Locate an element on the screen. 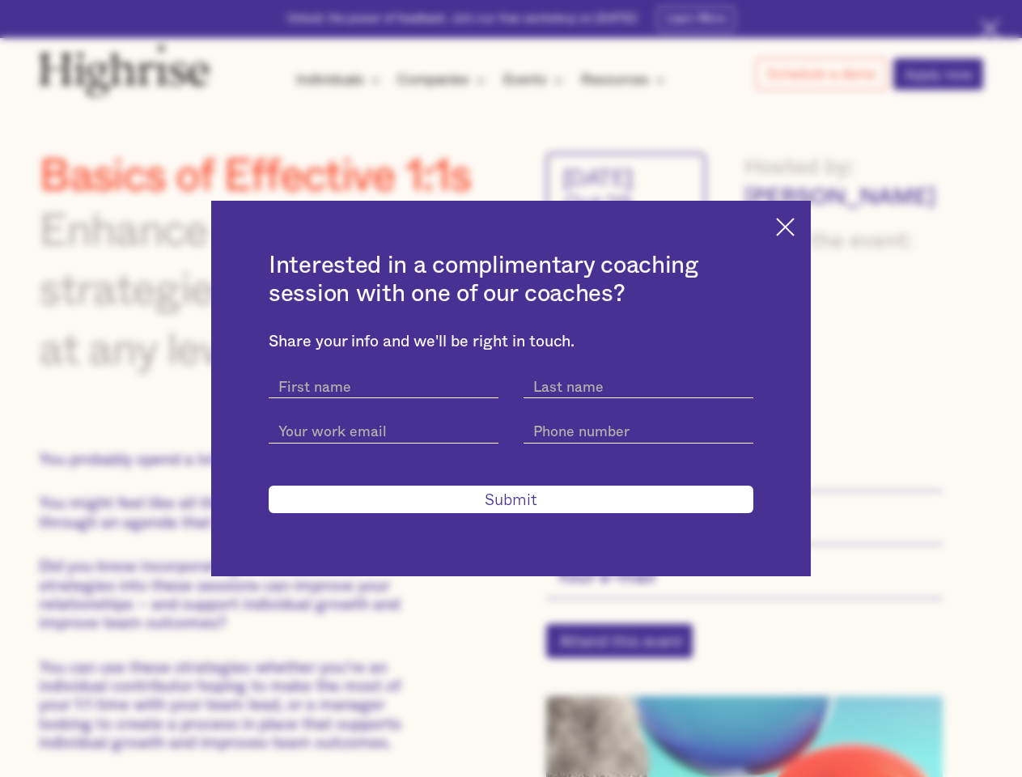  input: Submit is located at coordinates (510, 499).